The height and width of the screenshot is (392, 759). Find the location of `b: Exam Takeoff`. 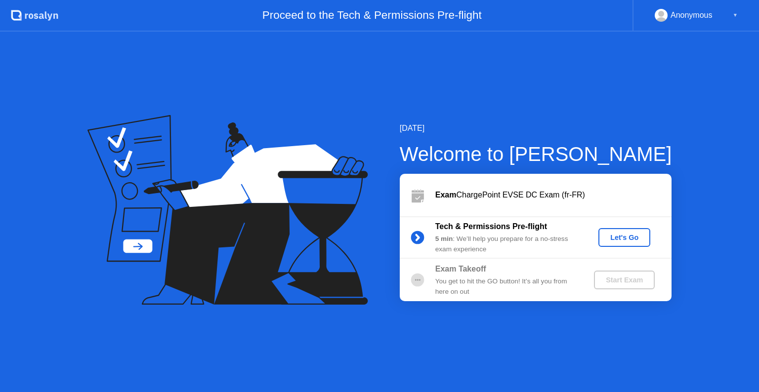

b: Exam Takeoff is located at coordinates (461, 269).